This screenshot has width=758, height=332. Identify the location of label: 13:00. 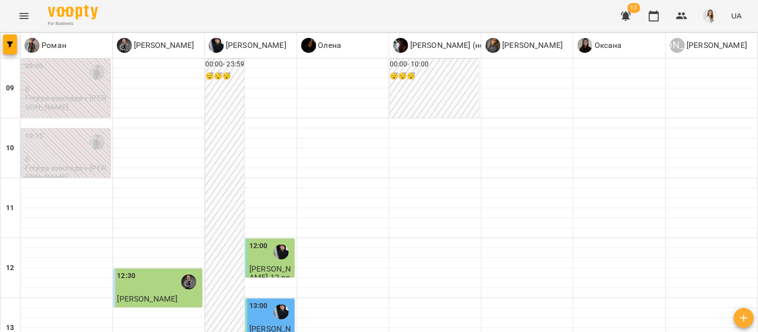
(258, 306).